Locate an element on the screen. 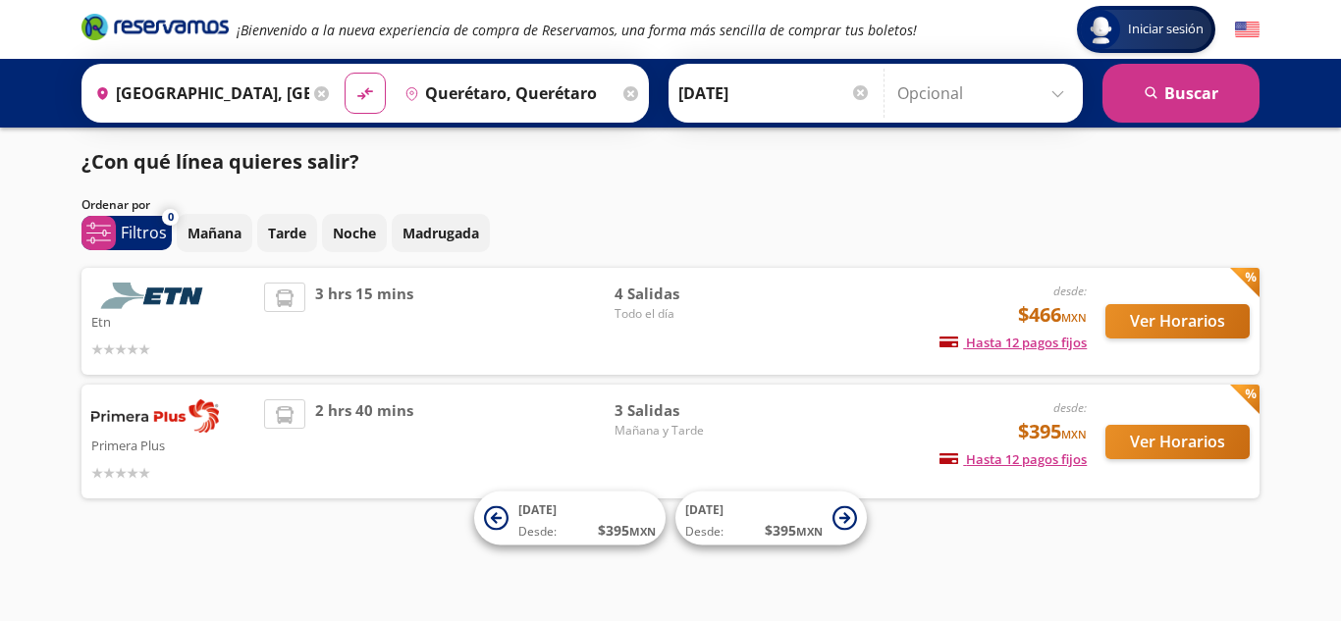 Image resolution: width=1341 pixels, height=621 pixels. button: Buscar is located at coordinates (1181, 93).